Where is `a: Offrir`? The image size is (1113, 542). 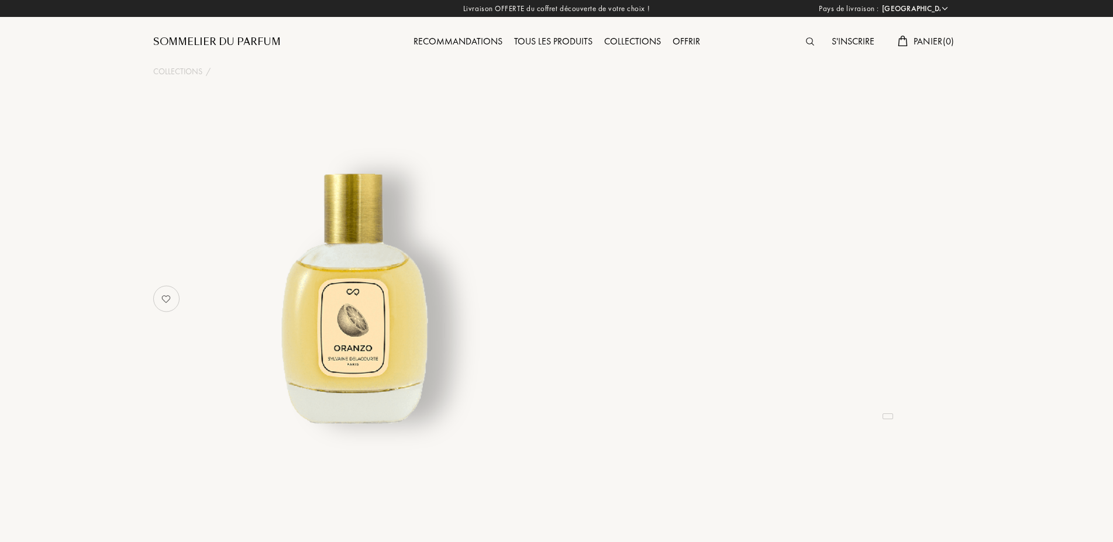 a: Offrir is located at coordinates (686, 41).